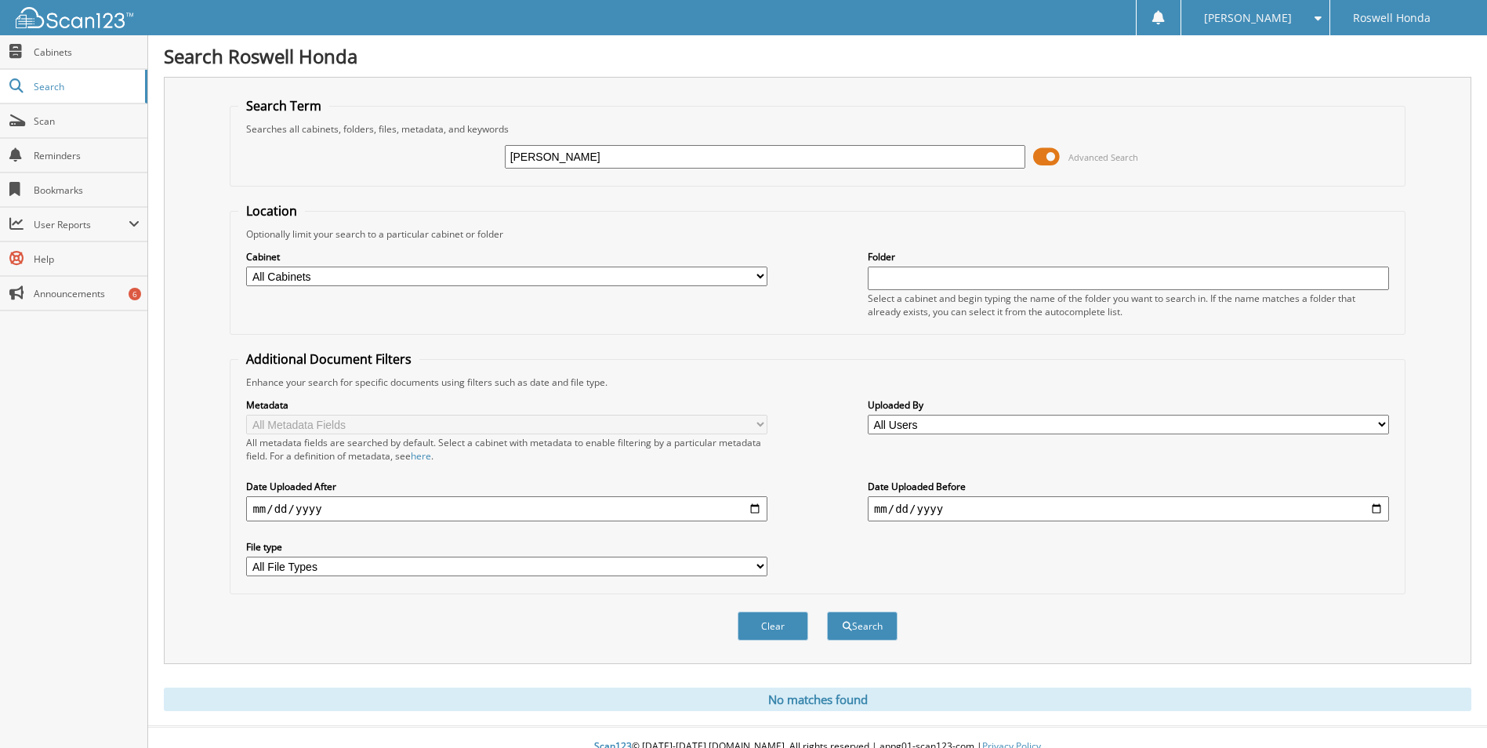 This screenshot has width=1487, height=748. Describe the element at coordinates (817, 234) in the screenshot. I see `div: Optionally limit your search to a particular cabinet or folder` at that location.